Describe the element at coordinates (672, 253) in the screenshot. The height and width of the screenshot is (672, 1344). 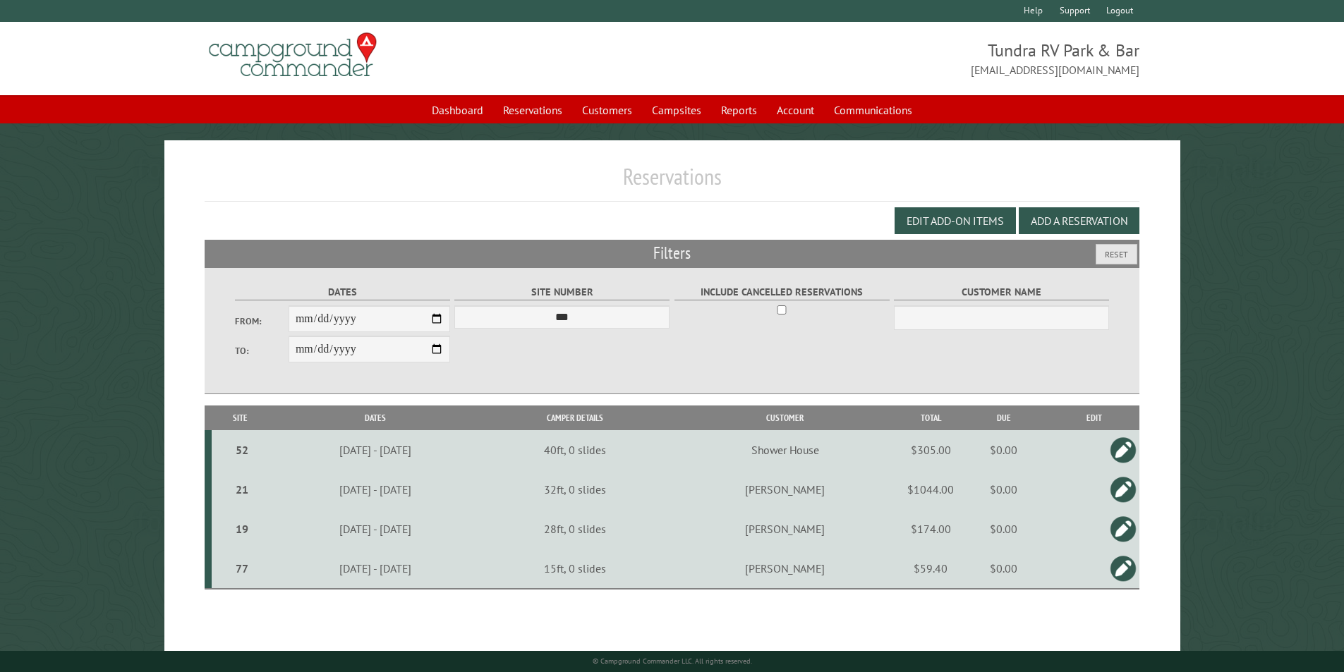
I see `h2: Filters` at that location.